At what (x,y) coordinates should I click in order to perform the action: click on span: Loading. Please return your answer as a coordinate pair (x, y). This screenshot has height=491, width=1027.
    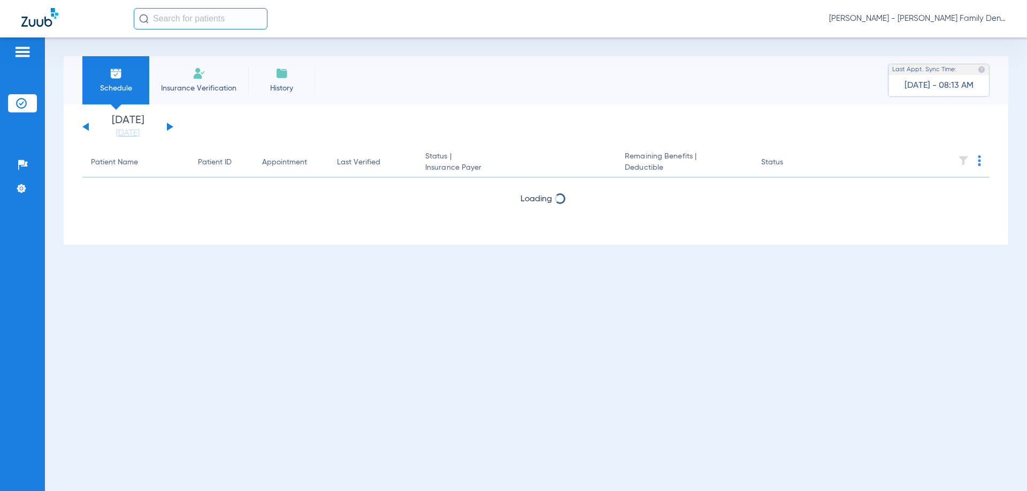
    Looking at the image, I should click on (536, 199).